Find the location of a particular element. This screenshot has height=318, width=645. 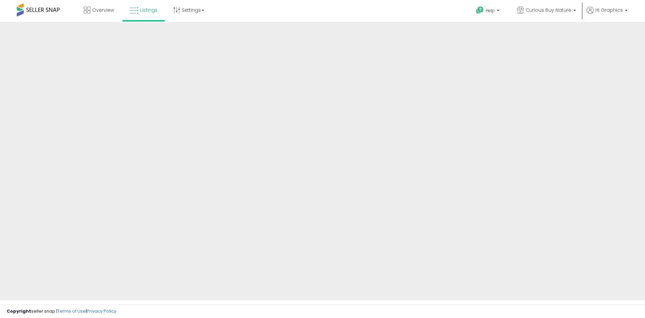

a: Help is located at coordinates (489, 11).